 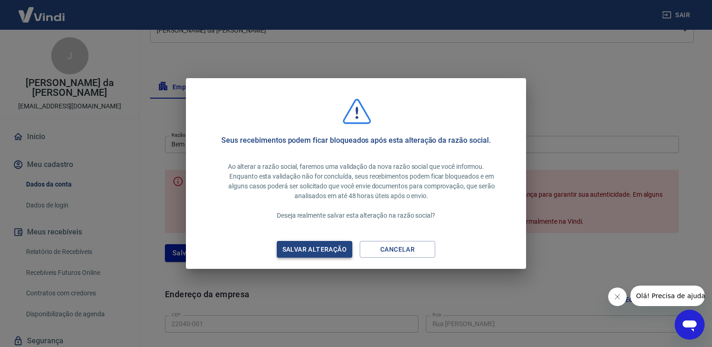 What do you see at coordinates (355, 191) in the screenshot?
I see `p: Ao alterar a razão social, faremos uma validação da nova razão social que você informou. Enquanto...` at bounding box center [355, 191].